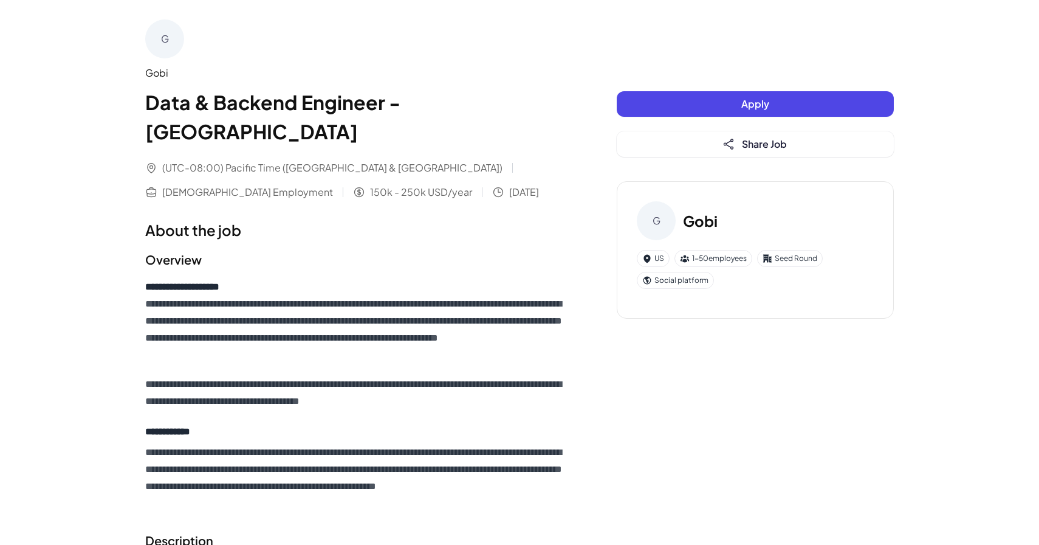  What do you see at coordinates (755, 103) in the screenshot?
I see `span: Apply` at bounding box center [755, 103].